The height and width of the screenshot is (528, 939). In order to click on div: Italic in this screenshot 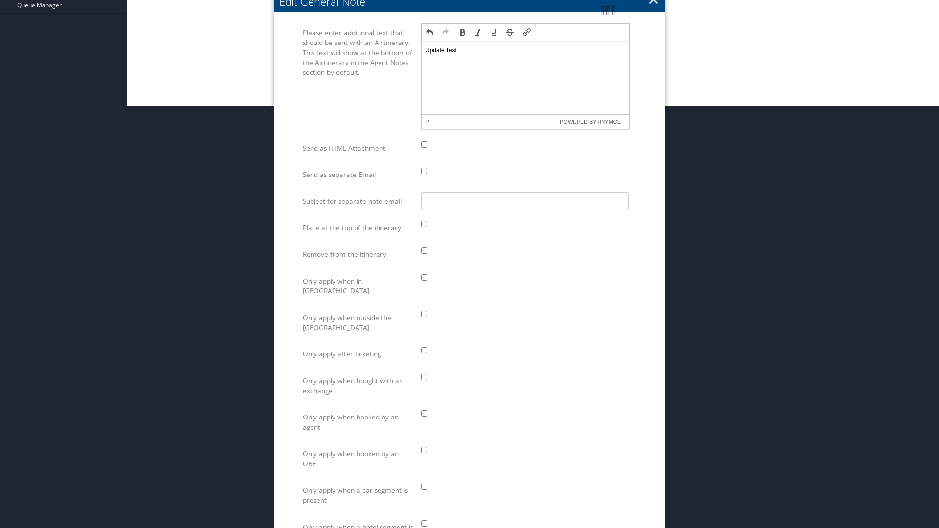, I will do `click(478, 32)`.